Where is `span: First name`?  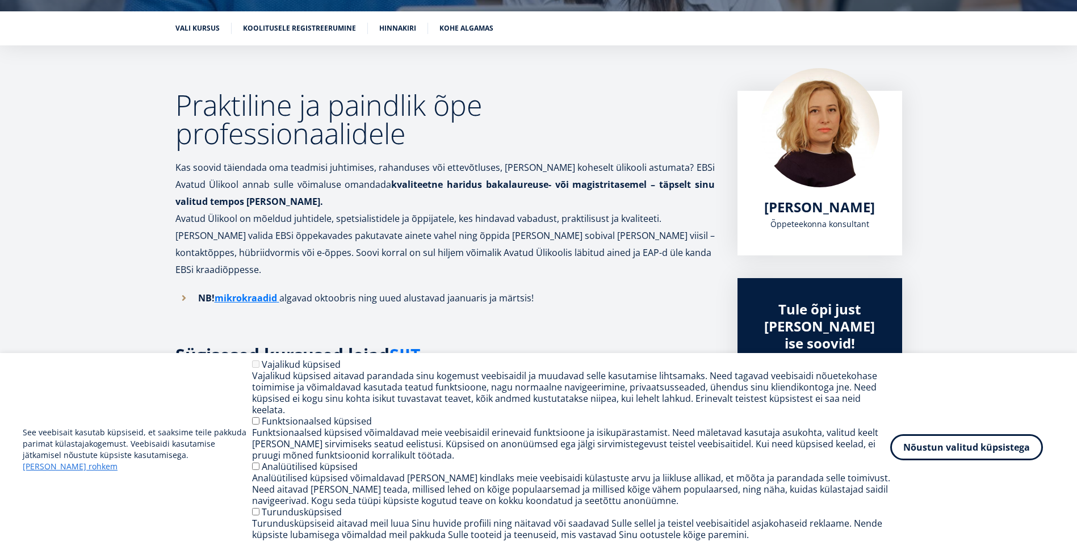
span: First name is located at coordinates (287, 6).